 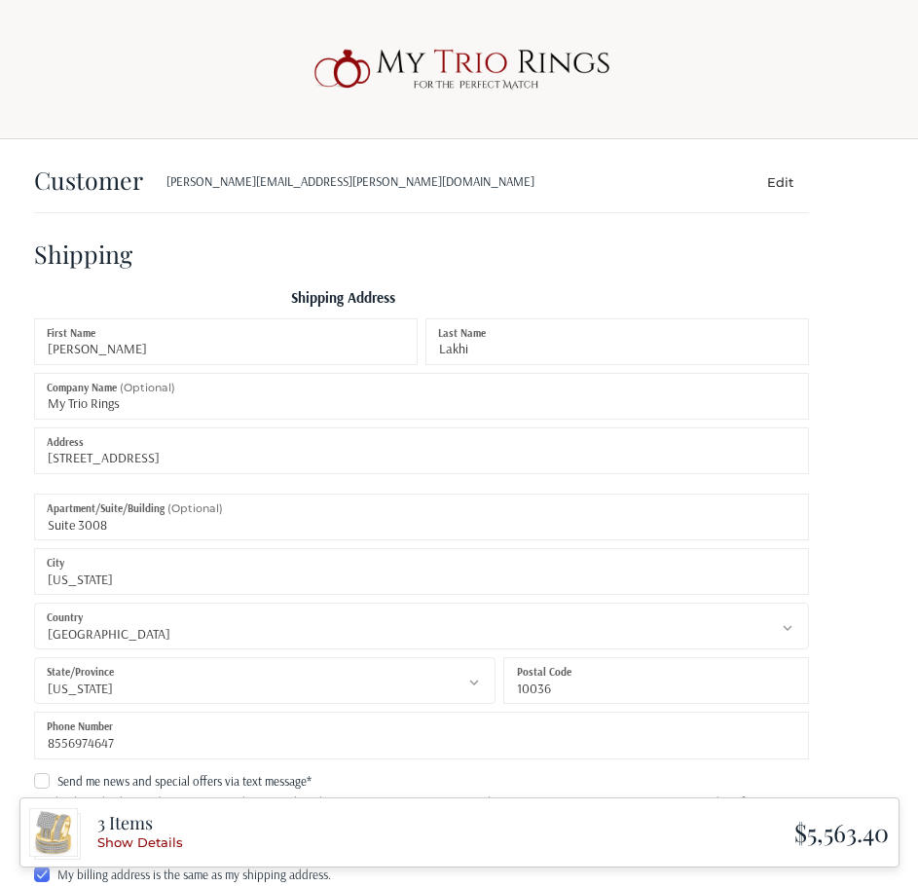 I want to click on label: State/Province, so click(x=80, y=672).